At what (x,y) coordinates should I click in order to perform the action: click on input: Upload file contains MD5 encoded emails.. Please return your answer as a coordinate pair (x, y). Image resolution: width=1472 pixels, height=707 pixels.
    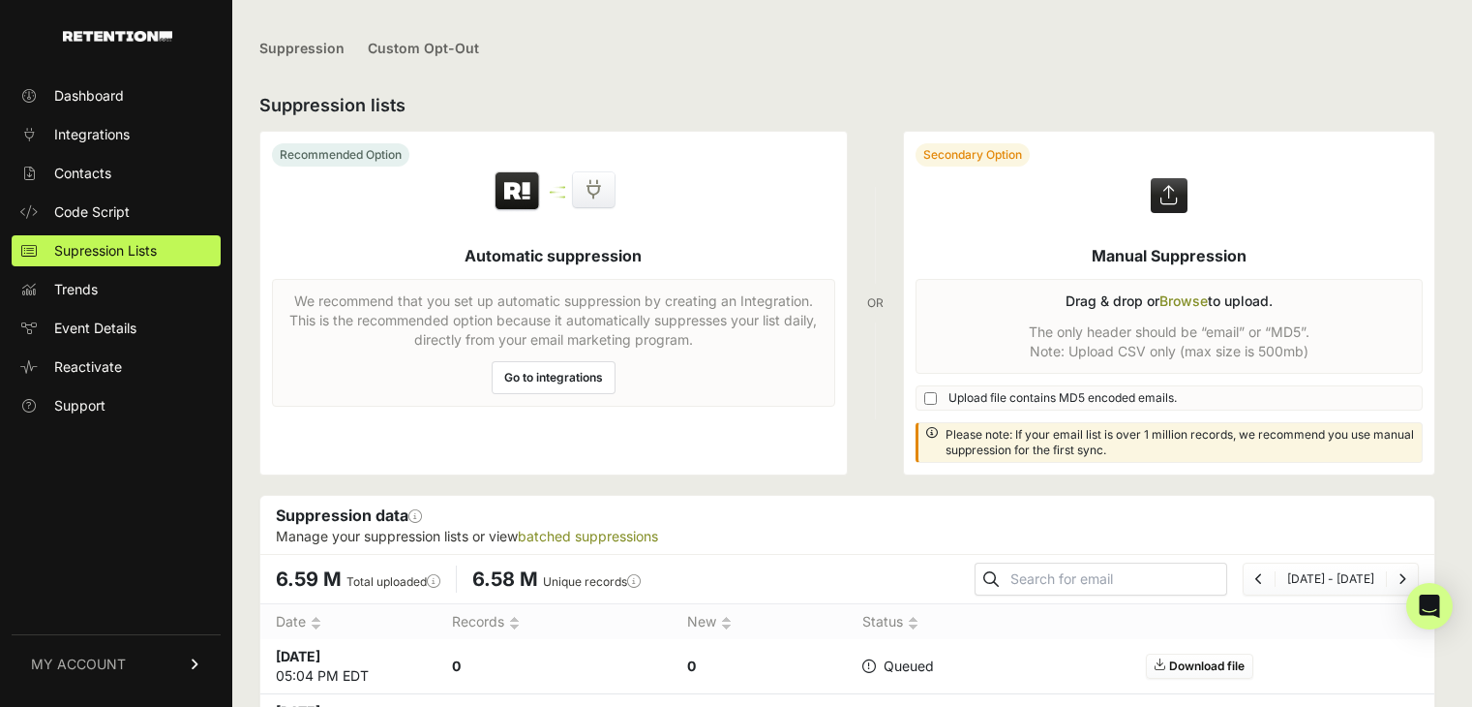
    Looking at the image, I should click on (930, 398).